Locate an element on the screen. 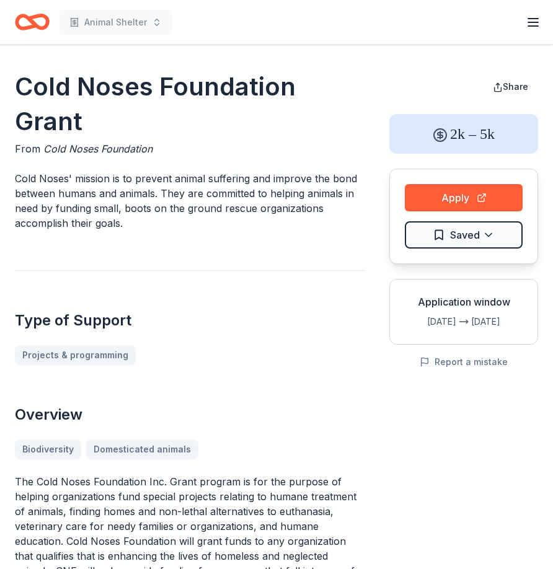 The image size is (553, 569). a: Projects & programming is located at coordinates (75, 355).